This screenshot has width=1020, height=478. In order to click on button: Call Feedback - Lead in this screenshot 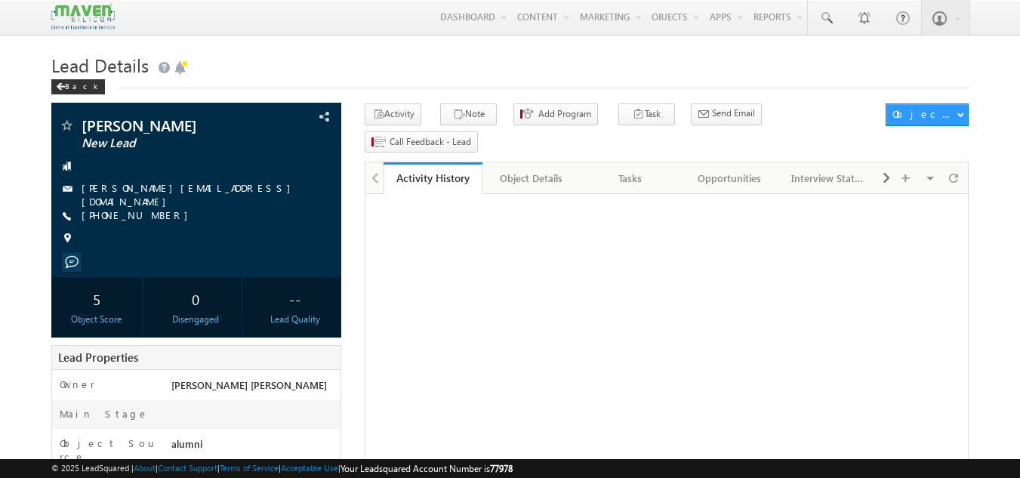, I will do `click(421, 142)`.